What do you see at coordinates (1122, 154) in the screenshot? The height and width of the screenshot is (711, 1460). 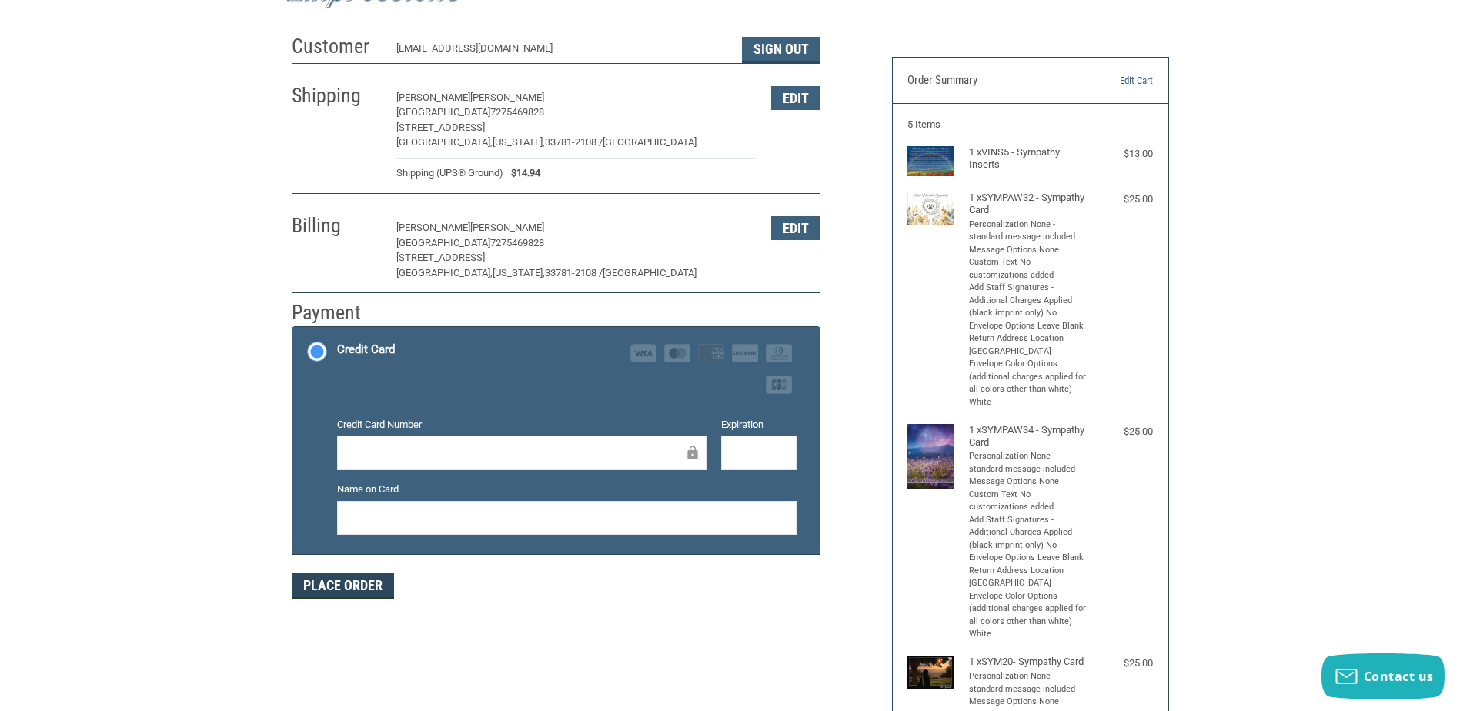 I see `div: $13.00` at bounding box center [1122, 154].